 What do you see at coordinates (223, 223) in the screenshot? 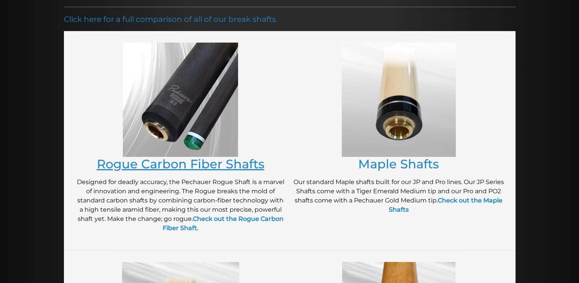
I see `strong: Check out the Rogue Carbon Fiber Shaft.` at bounding box center [223, 223].